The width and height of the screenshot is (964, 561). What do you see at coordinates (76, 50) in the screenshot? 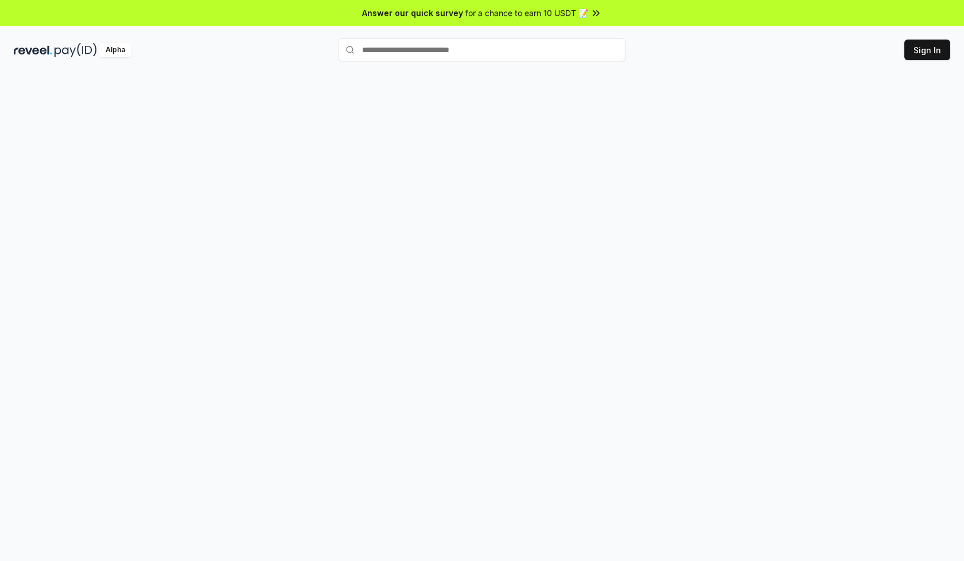
I see `img: pay_id` at bounding box center [76, 50].